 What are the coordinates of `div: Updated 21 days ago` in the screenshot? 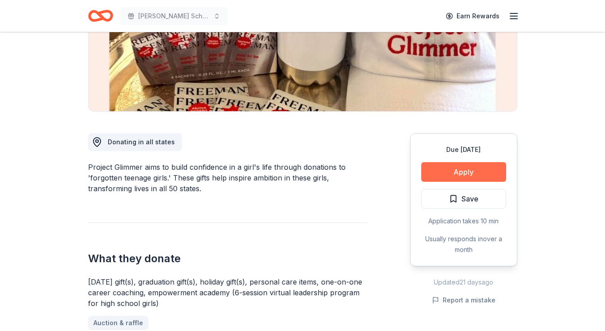 It's located at (464, 283).